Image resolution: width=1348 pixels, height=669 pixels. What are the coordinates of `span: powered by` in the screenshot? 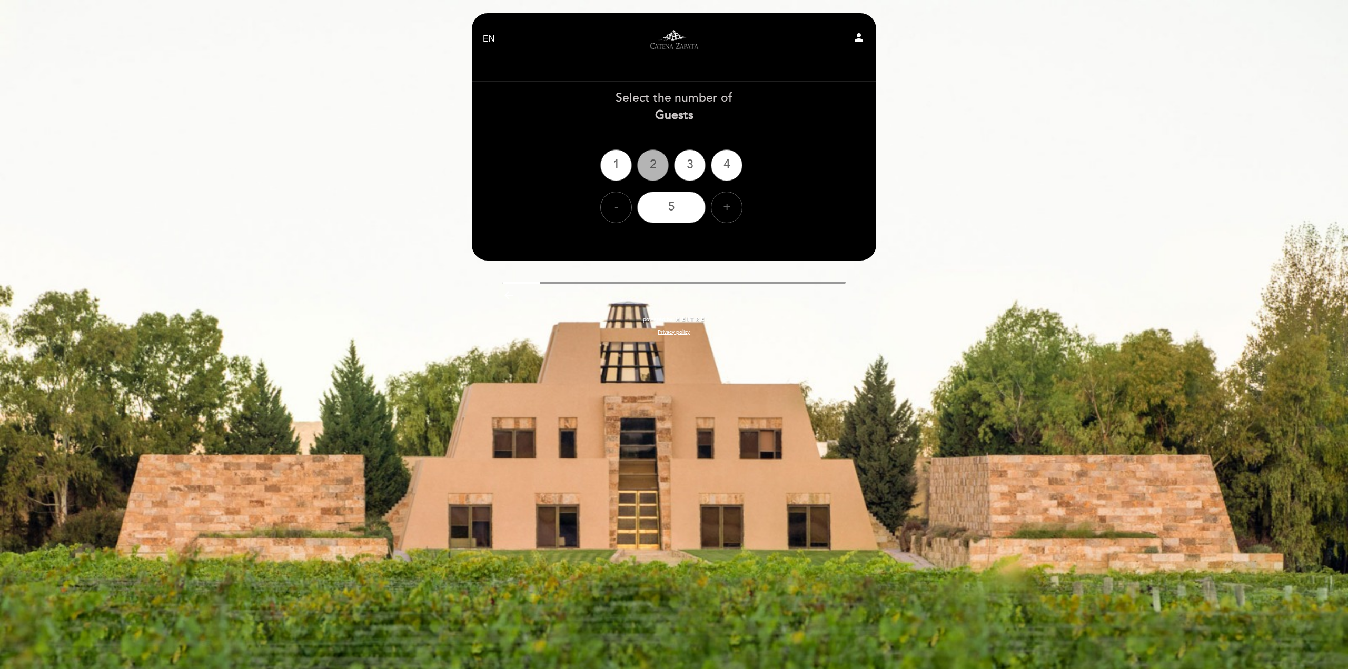 It's located at (657, 320).